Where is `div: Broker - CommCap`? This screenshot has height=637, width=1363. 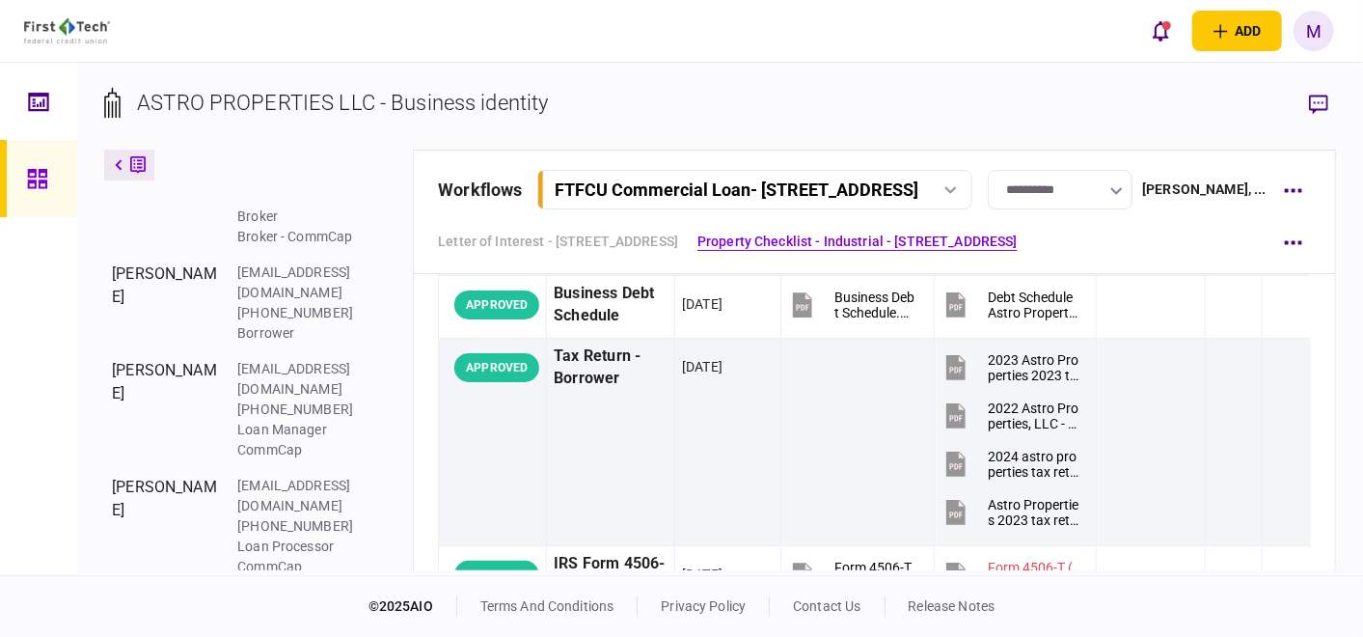 div: Broker - CommCap is located at coordinates (300, 236).